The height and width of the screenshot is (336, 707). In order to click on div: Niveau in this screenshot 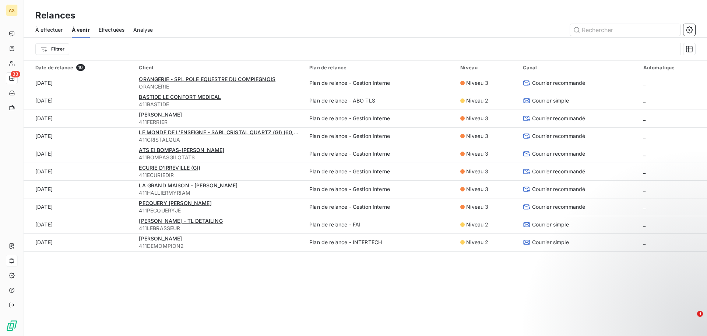, I will do `click(487, 67)`.